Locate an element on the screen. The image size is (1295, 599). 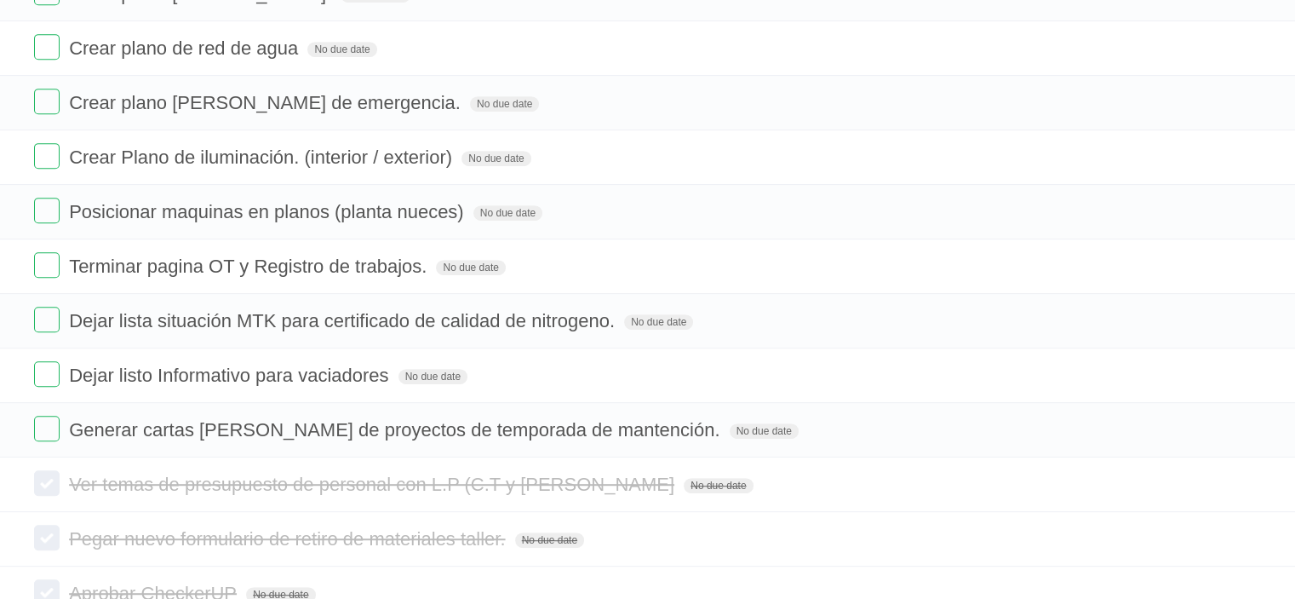
span: Crear Plano de iluminación. (interior / exterior) is located at coordinates (262, 157).